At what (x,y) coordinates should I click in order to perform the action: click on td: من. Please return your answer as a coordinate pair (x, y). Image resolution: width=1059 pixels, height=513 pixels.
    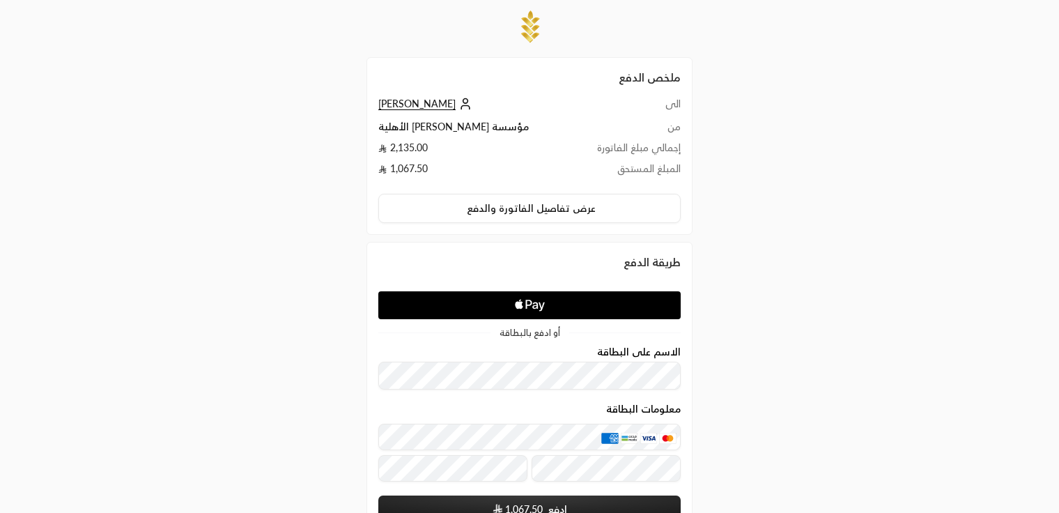
    Looking at the image, I should click on (626, 130).